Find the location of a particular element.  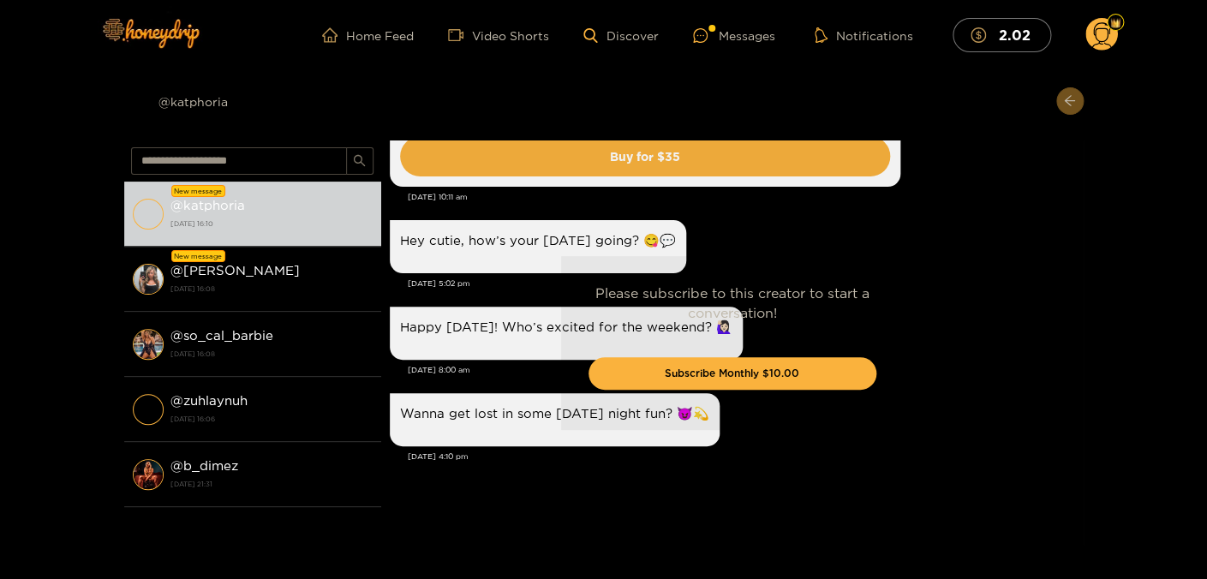

div: Messages is located at coordinates (734, 35).